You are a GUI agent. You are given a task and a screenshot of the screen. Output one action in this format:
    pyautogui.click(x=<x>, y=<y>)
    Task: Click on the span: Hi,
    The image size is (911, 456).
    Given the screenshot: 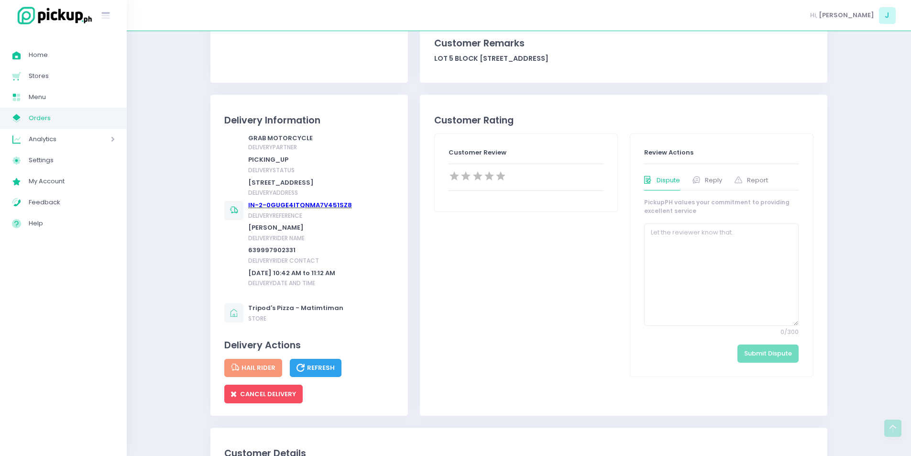 What is the action you would take?
    pyautogui.click(x=814, y=15)
    